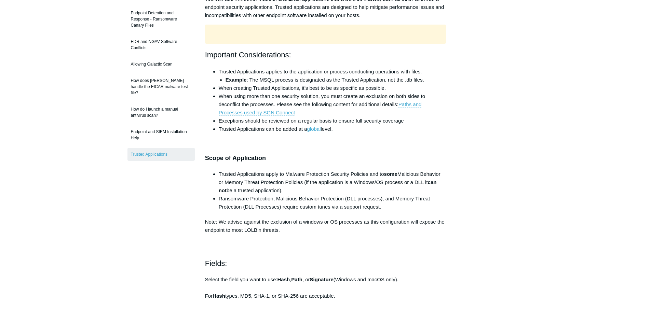  I want to click on li: Trusted Applications can be added at a level., so click(333, 129).